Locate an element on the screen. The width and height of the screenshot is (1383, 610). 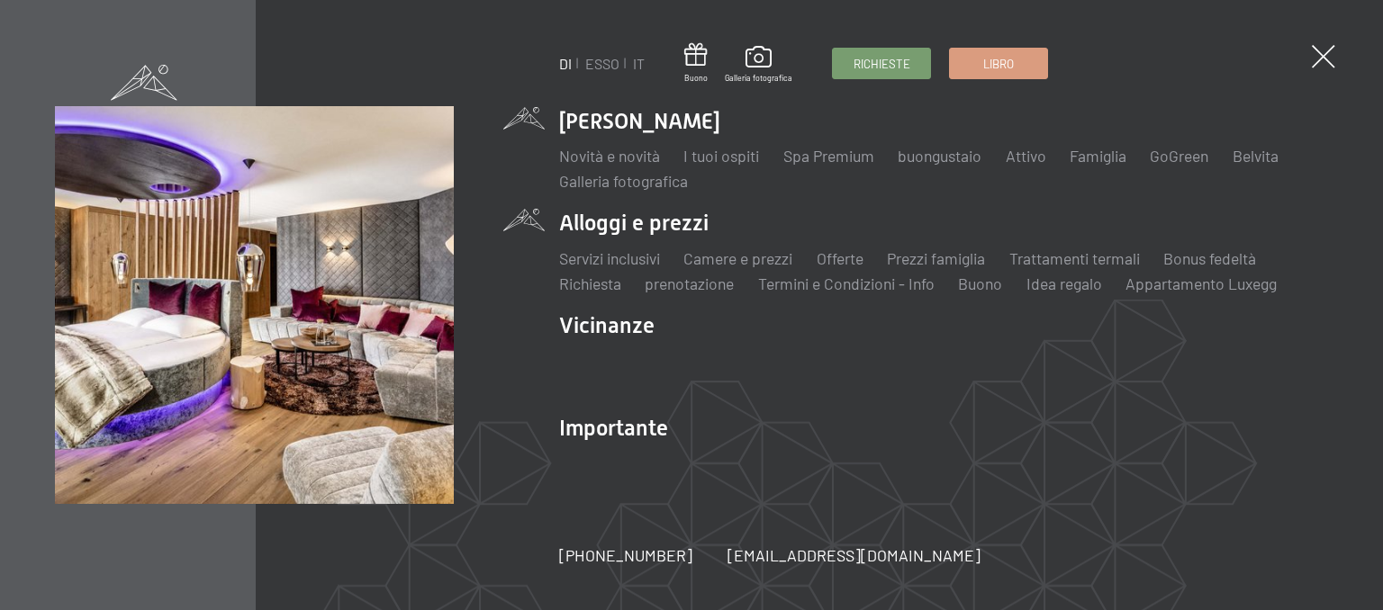
font: buongustaio is located at coordinates (939, 156).